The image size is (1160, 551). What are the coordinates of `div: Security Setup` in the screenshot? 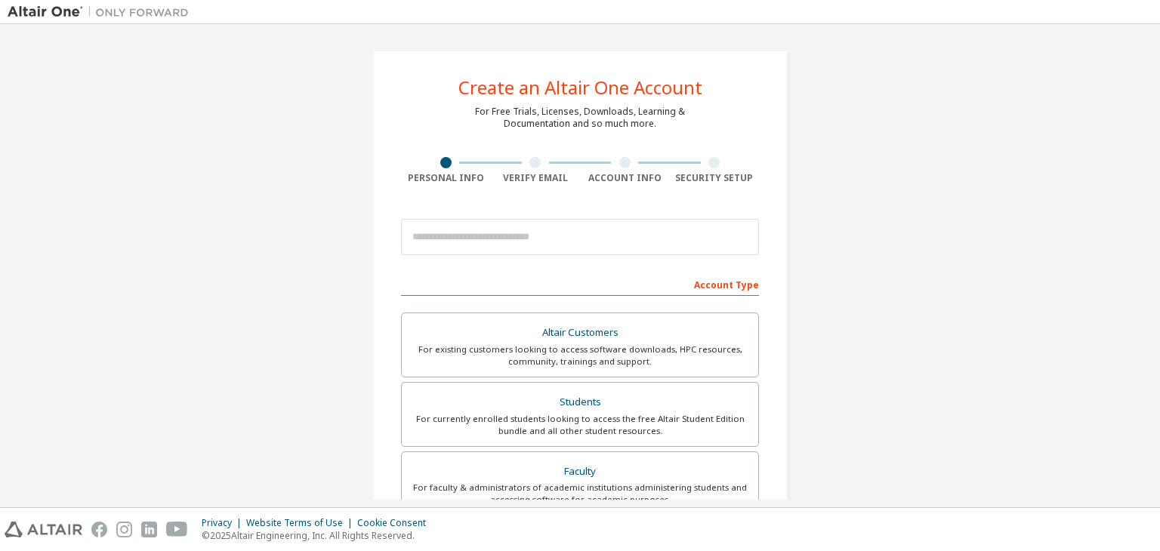 It's located at (714, 178).